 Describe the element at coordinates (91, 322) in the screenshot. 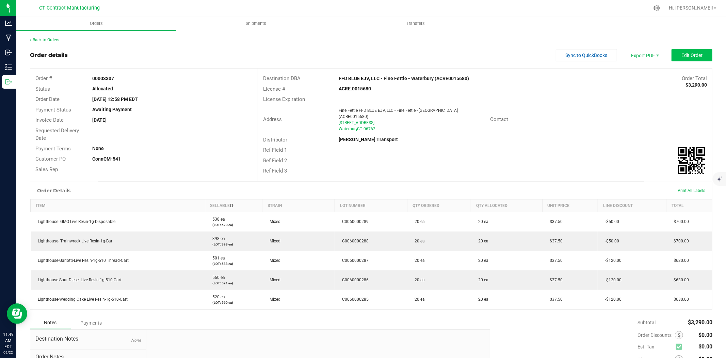

I see `div: Payments` at that location.